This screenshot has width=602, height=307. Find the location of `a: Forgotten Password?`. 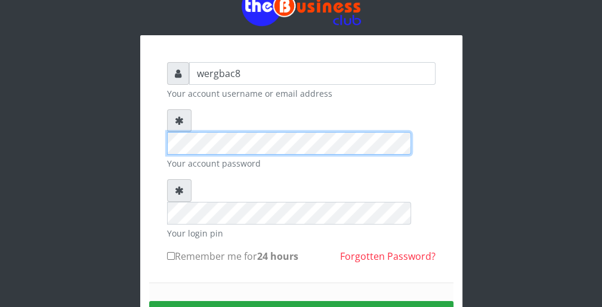

a: Forgotten Password? is located at coordinates (388, 256).